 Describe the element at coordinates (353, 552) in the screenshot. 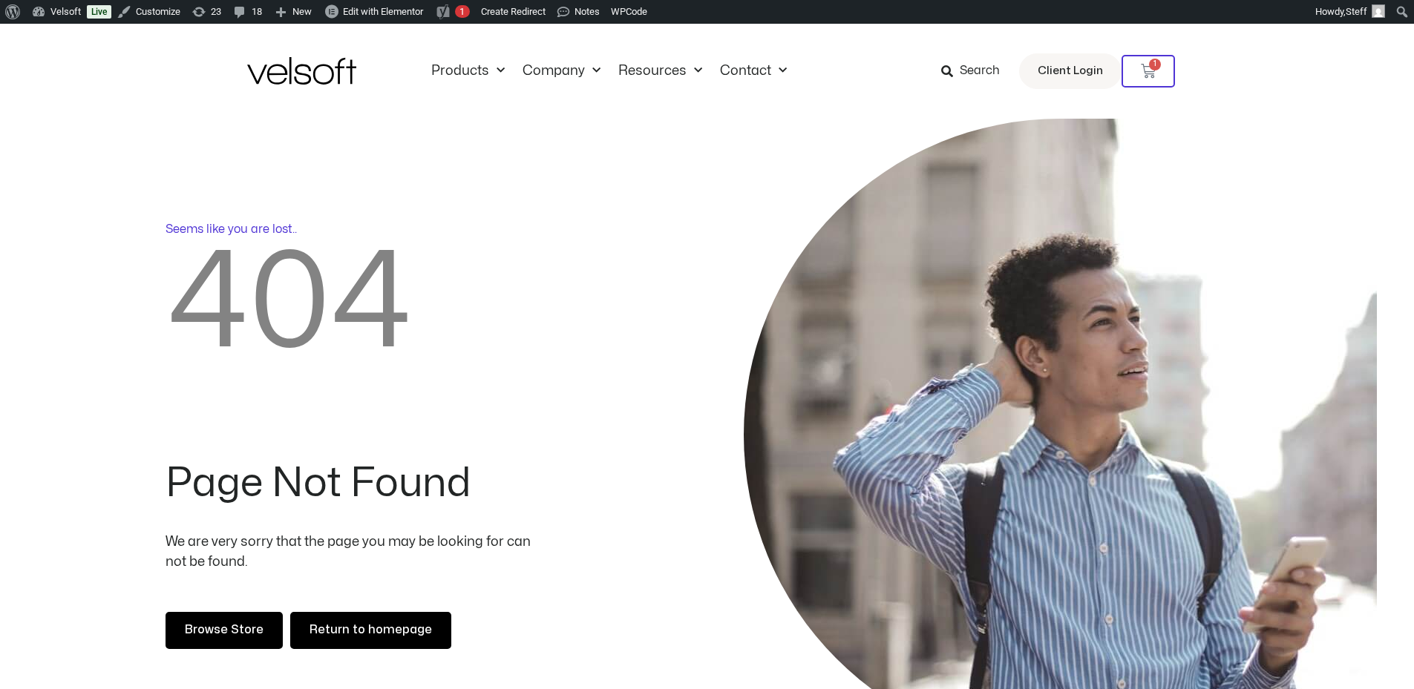

I see `p: We are very sorry that the page you may be looking for can not be found.` at that location.